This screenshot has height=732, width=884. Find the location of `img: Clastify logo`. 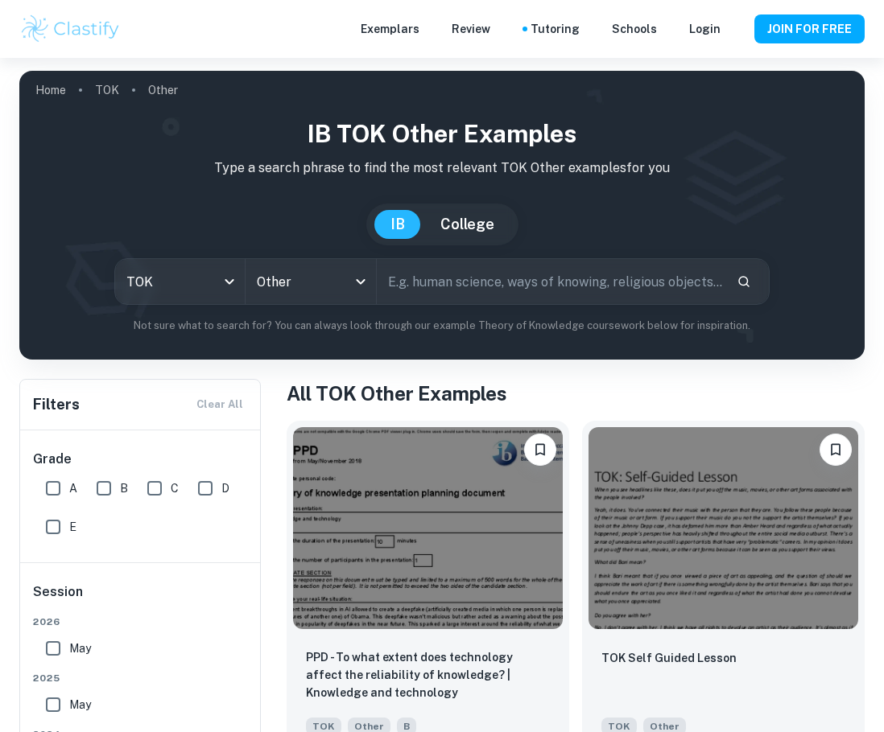

img: Clastify logo is located at coordinates (70, 29).